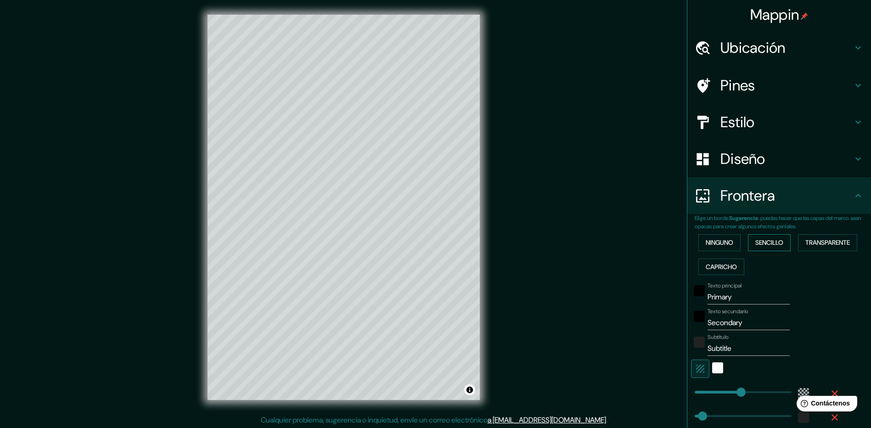 Image resolution: width=871 pixels, height=428 pixels. Describe the element at coordinates (779, 122) in the screenshot. I see `div: Estilo` at that location.